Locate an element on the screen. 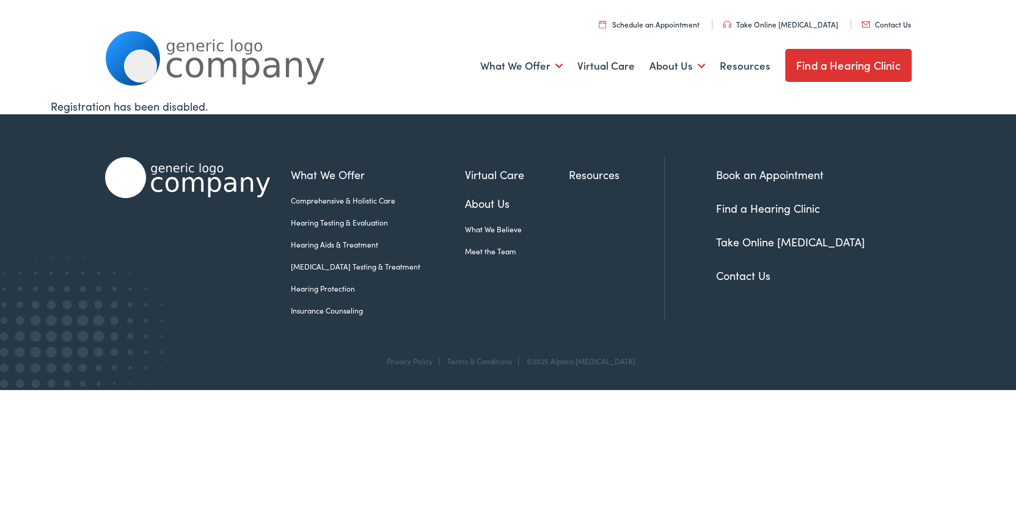  a: Privacy Policy is located at coordinates (410, 361).